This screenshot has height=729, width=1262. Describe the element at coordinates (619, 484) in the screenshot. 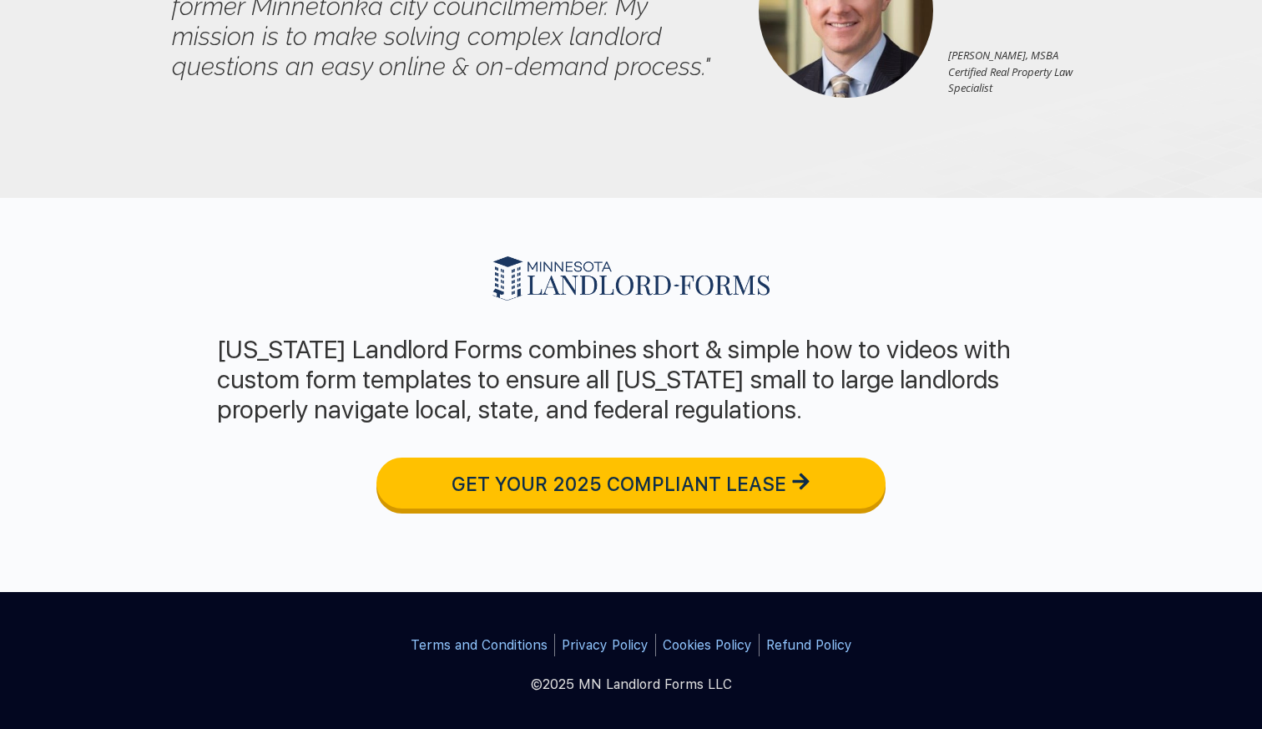

I see `span: GET YOUR 2025 COMPLIANT LEASE` at that location.